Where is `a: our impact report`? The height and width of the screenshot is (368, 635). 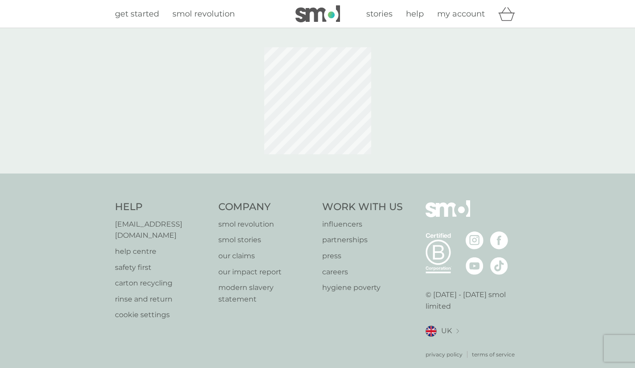 a: our impact report is located at coordinates (266, 272).